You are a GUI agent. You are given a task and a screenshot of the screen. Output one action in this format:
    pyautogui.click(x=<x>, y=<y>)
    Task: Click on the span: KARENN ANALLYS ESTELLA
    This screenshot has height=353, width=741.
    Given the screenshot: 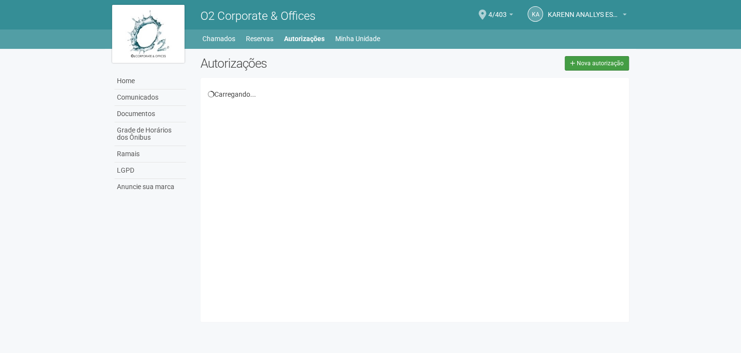 What is the action you would take?
    pyautogui.click(x=584, y=10)
    